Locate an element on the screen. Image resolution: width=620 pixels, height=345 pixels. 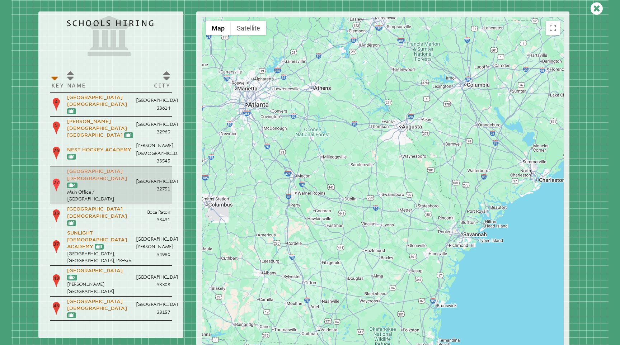
p: Boca Raton 33431 is located at coordinates (153, 216).